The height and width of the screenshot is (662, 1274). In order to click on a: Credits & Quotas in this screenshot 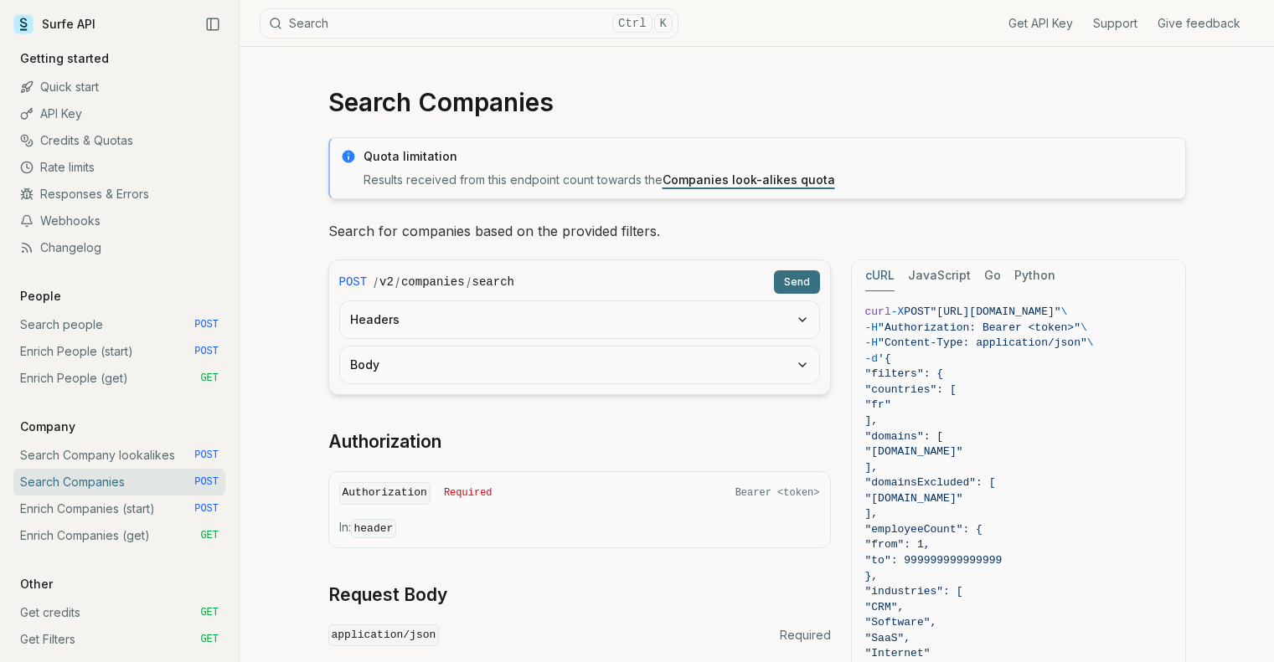, I will do `click(119, 141)`.